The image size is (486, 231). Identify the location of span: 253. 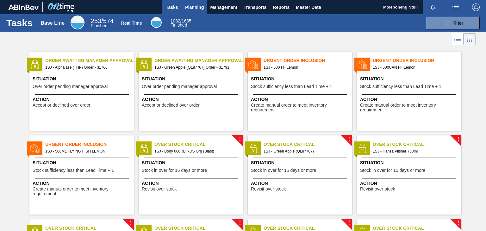
(96, 21).